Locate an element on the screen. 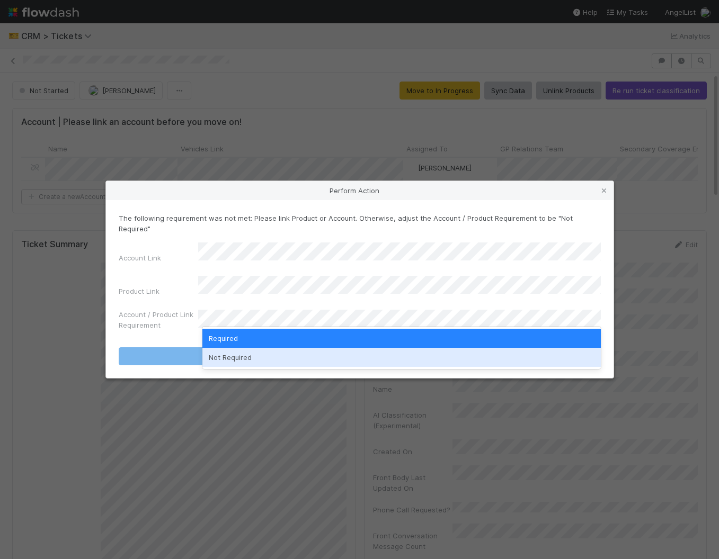  div: Required is located at coordinates (401, 338).